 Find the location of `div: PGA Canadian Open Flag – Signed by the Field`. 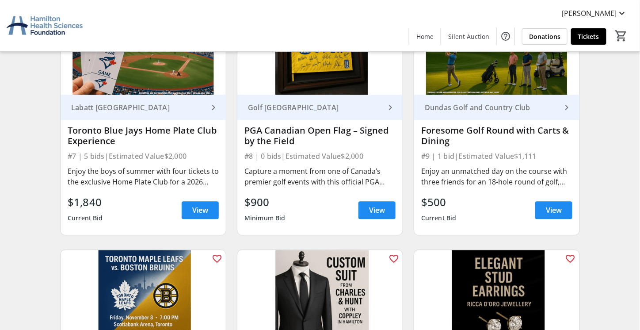

div: PGA Canadian Open Flag – Signed by the Field is located at coordinates (320, 136).